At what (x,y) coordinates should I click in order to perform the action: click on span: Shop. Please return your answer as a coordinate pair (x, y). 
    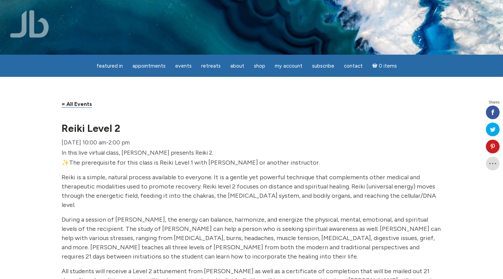
    Looking at the image, I should click on (259, 66).